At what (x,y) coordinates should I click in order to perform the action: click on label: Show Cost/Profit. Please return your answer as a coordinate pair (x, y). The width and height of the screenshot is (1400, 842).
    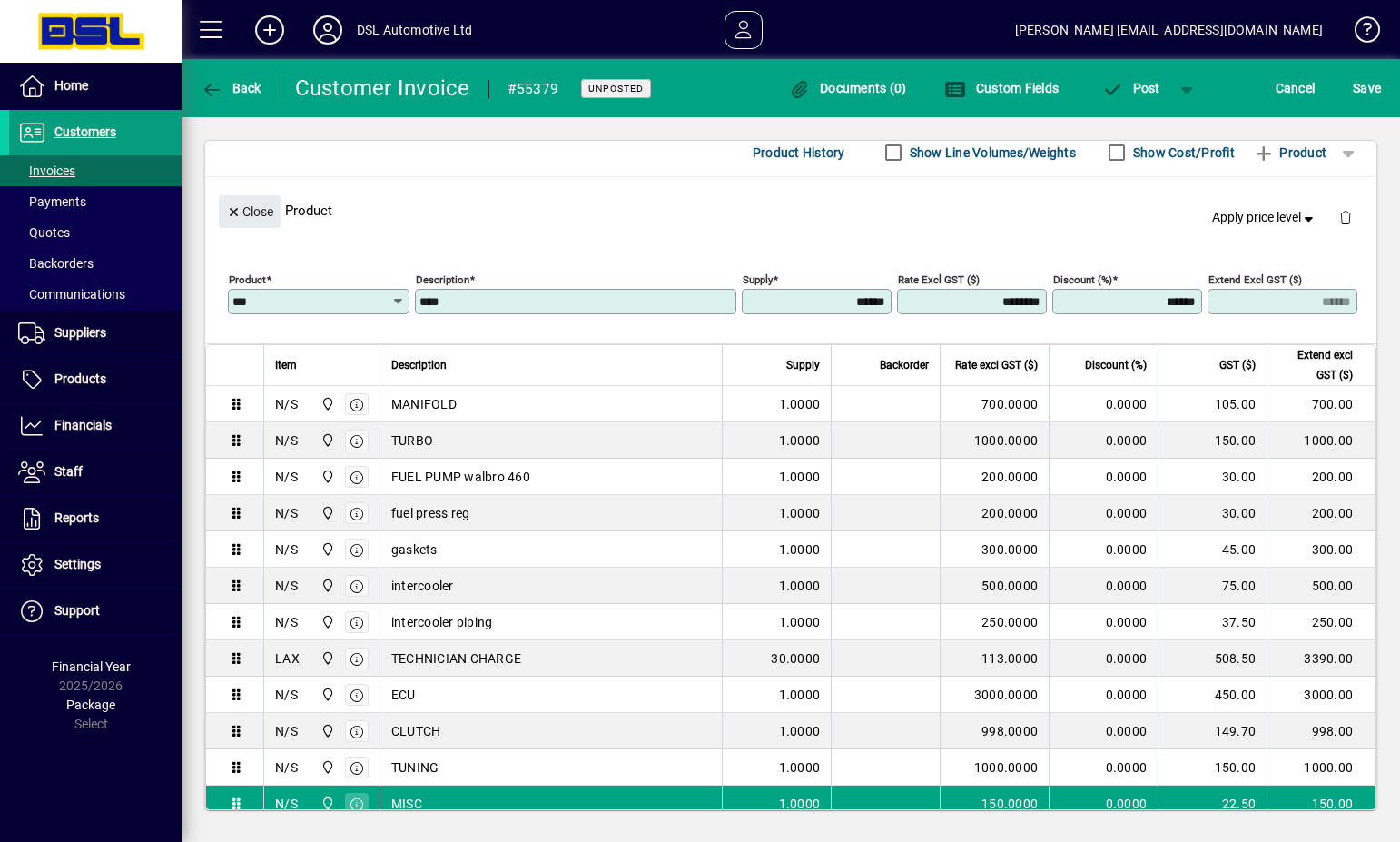
    Looking at the image, I should click on (1182, 153).